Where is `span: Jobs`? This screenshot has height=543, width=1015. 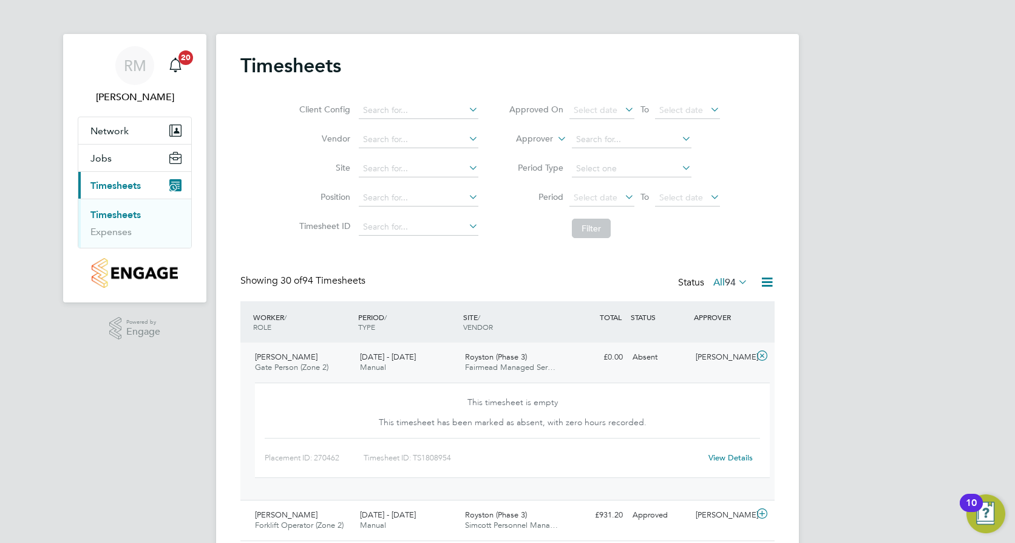
span: Jobs is located at coordinates (101, 158).